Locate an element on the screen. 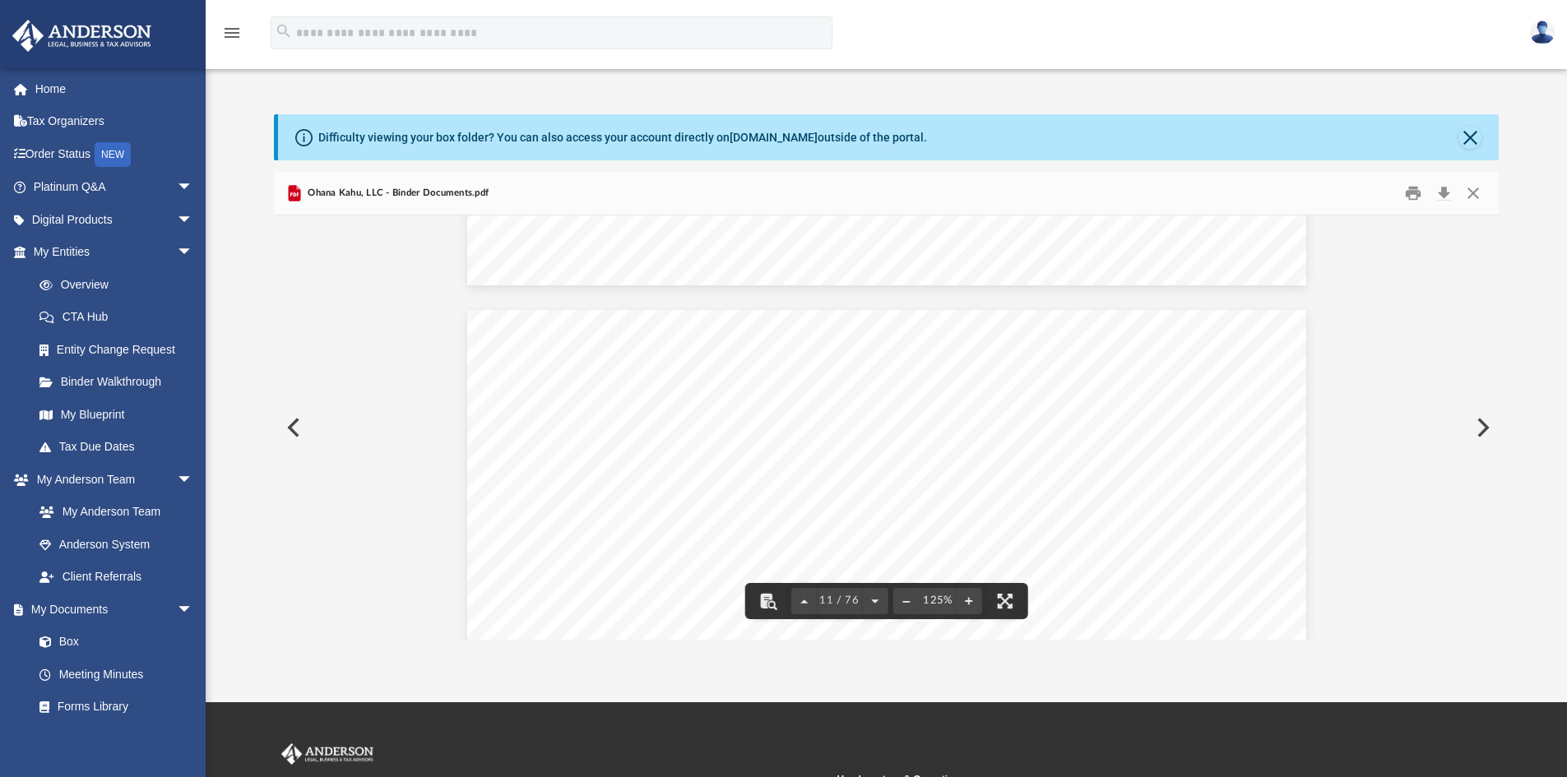  button: Download is located at coordinates (1444, 193).